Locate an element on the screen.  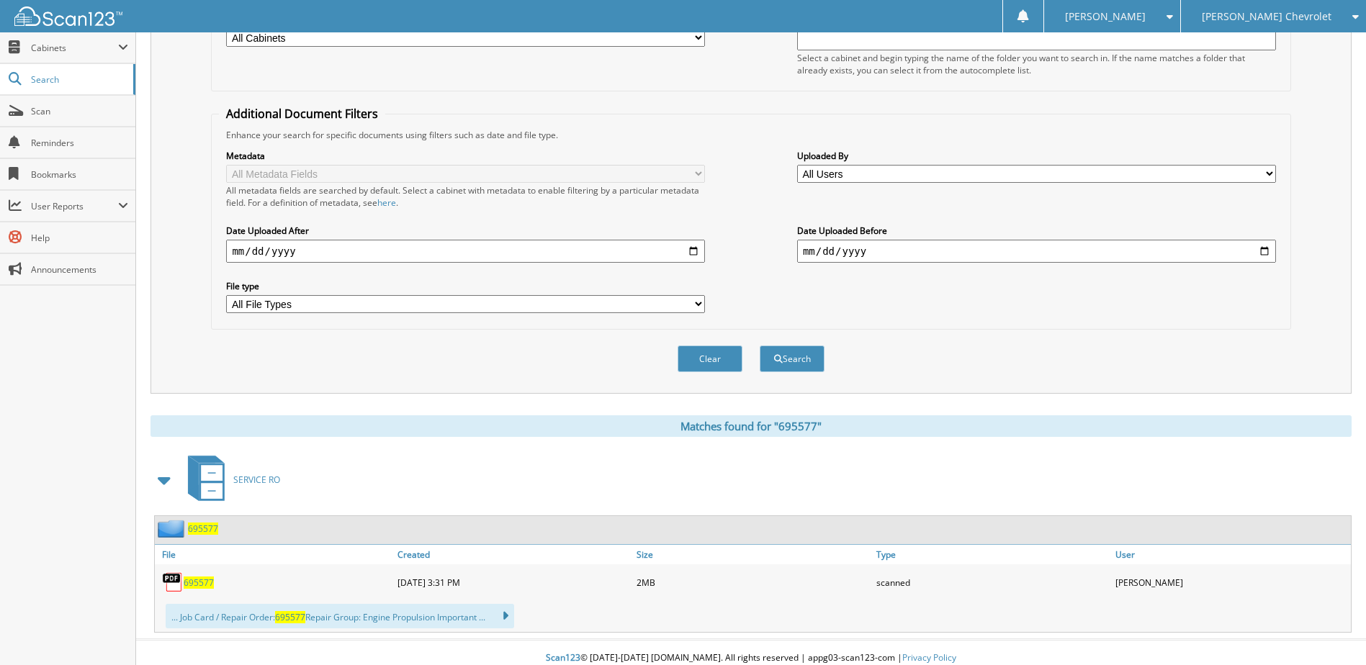
button: Search is located at coordinates (792, 359).